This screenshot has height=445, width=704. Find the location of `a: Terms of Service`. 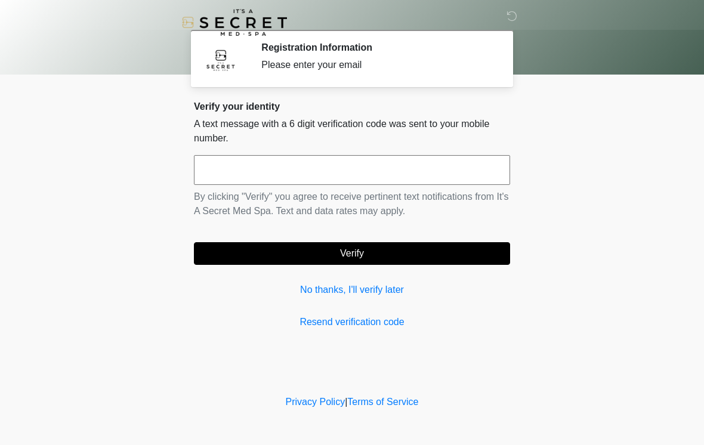

a: Terms of Service is located at coordinates (382, 402).